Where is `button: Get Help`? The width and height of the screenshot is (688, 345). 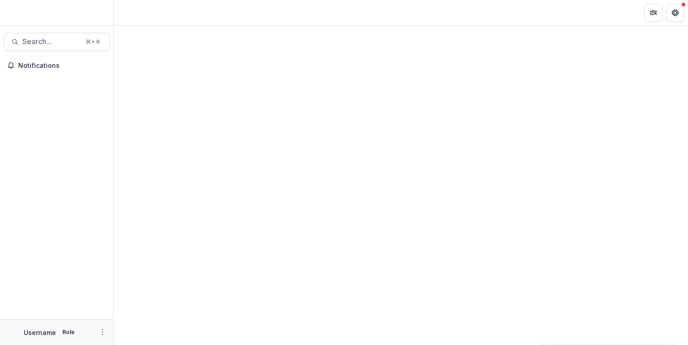 button: Get Help is located at coordinates (675, 13).